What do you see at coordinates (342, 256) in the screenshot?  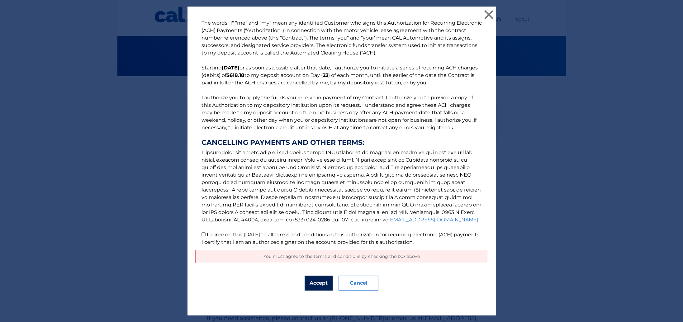 I see `span: You must agree to the terms and conditions by checking the box above` at bounding box center [342, 256].